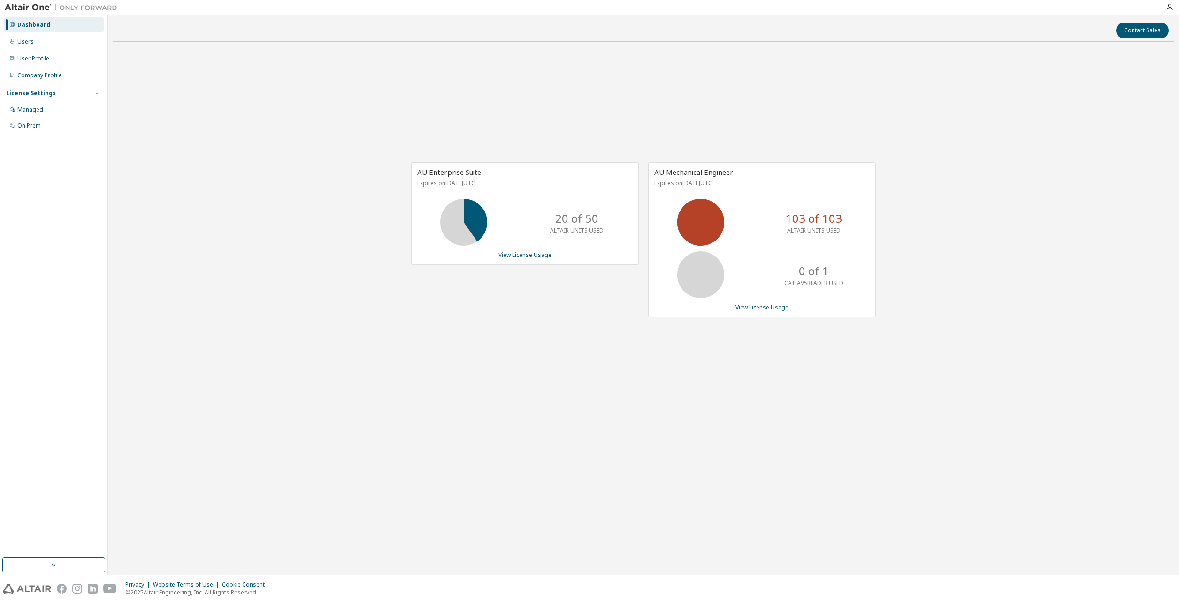 The width and height of the screenshot is (1179, 602). What do you see at coordinates (31, 93) in the screenshot?
I see `div: License Settings` at bounding box center [31, 93].